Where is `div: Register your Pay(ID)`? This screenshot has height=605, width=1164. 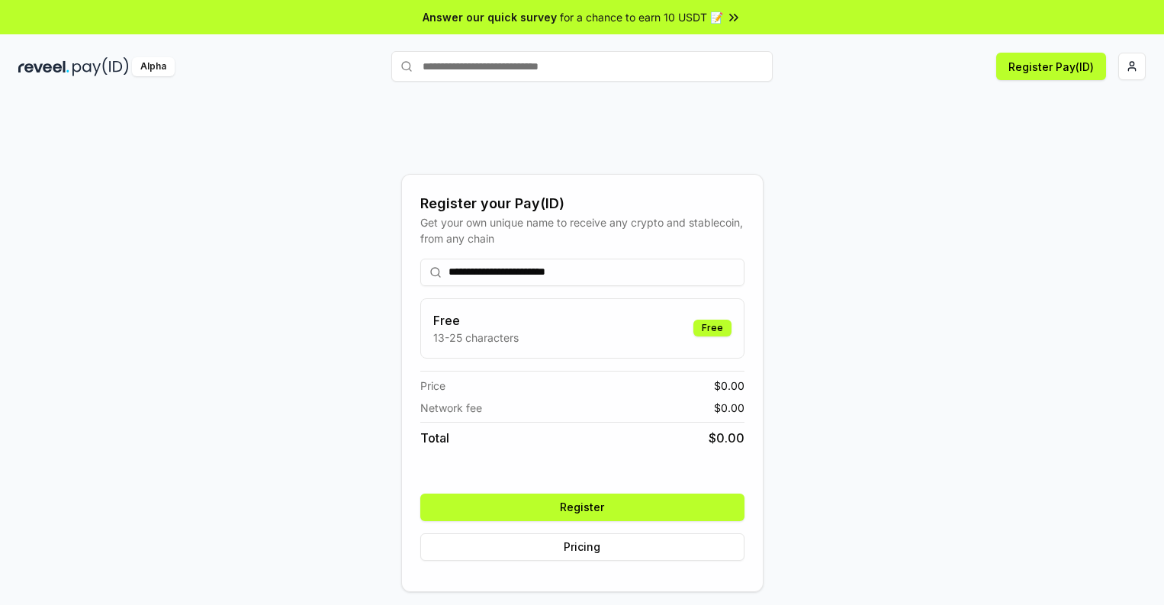
div: Register your Pay(ID) is located at coordinates (582, 204).